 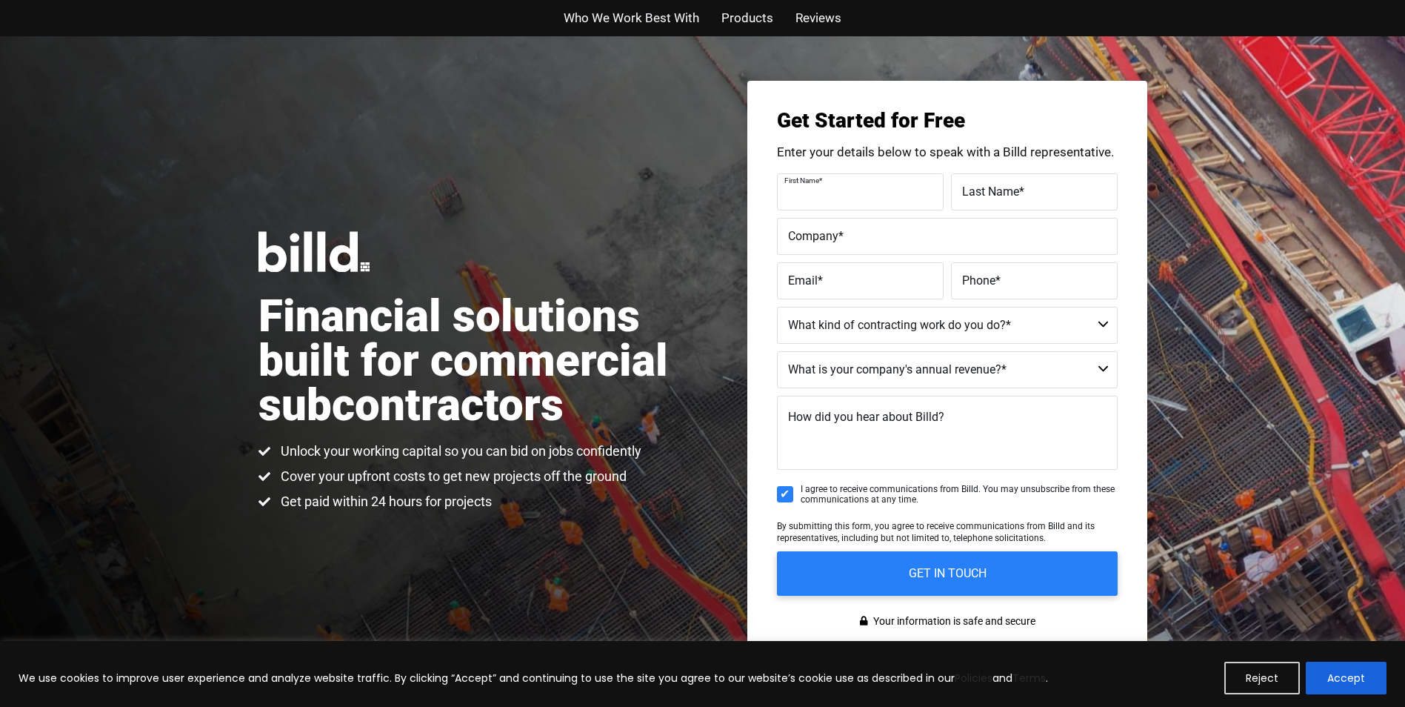 I want to click on span: Phone, so click(x=978, y=279).